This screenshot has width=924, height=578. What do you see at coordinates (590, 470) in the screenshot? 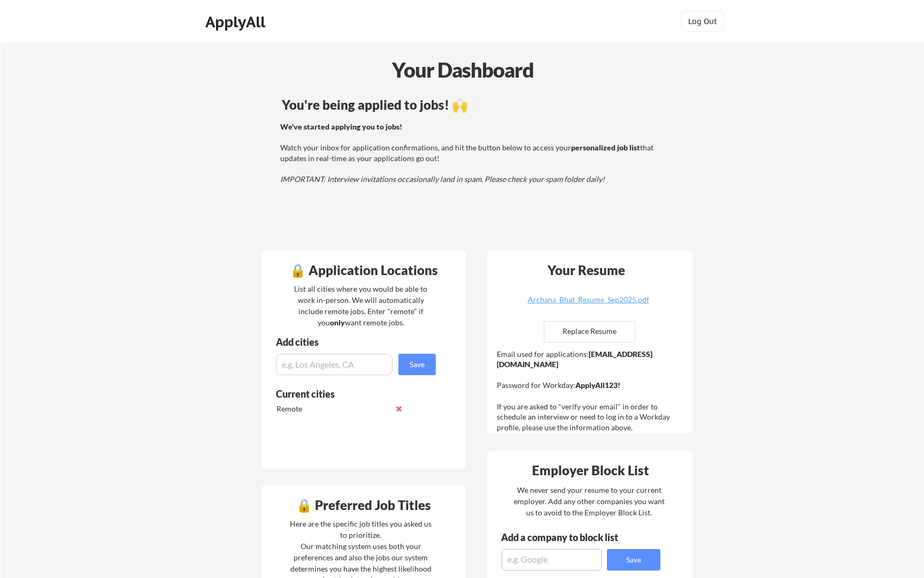
I see `div: Employer Block List` at bounding box center [590, 470].